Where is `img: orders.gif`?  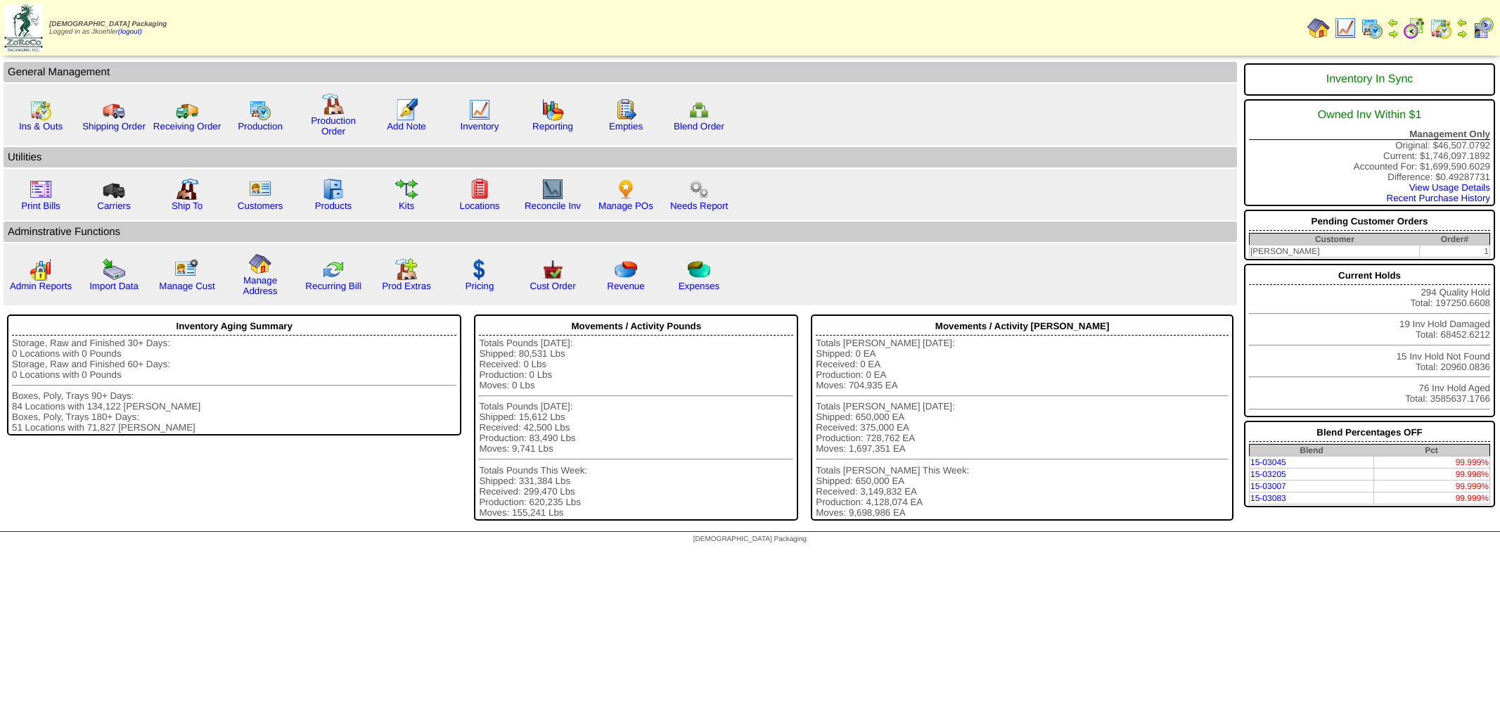
img: orders.gif is located at coordinates (406, 110).